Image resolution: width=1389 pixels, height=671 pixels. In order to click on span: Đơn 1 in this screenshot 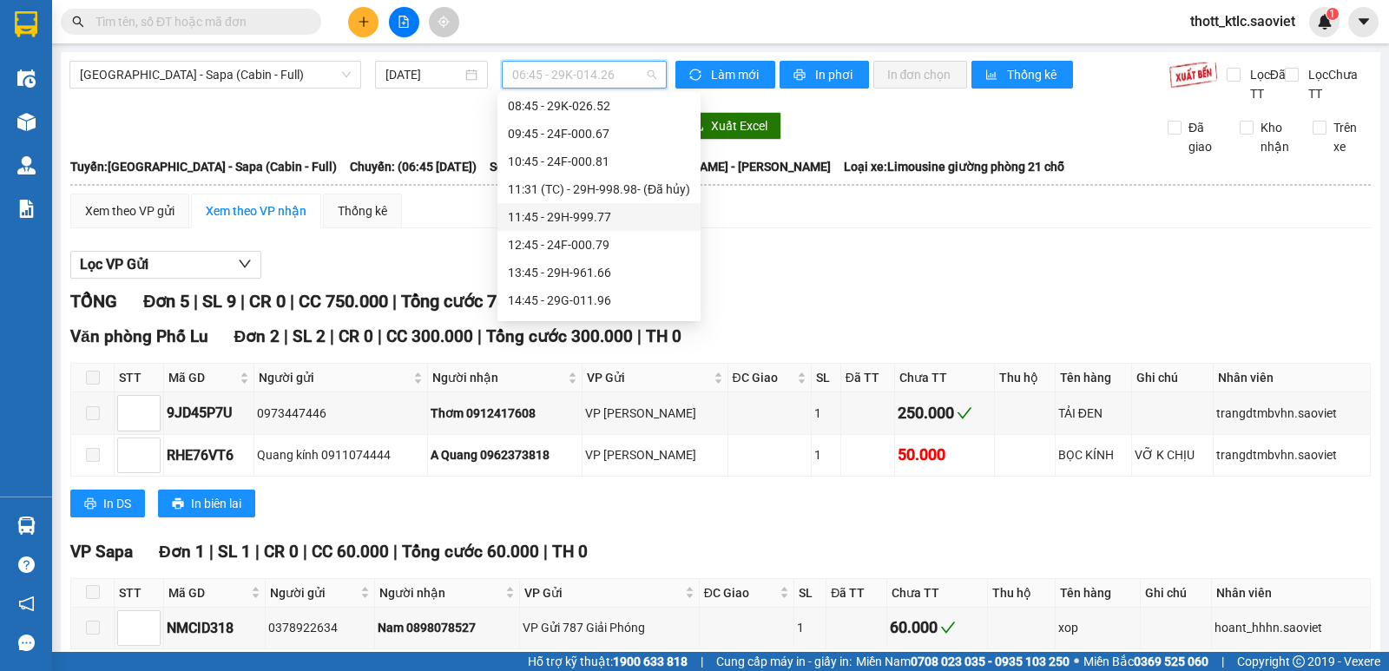, I will do `click(181, 551)`.